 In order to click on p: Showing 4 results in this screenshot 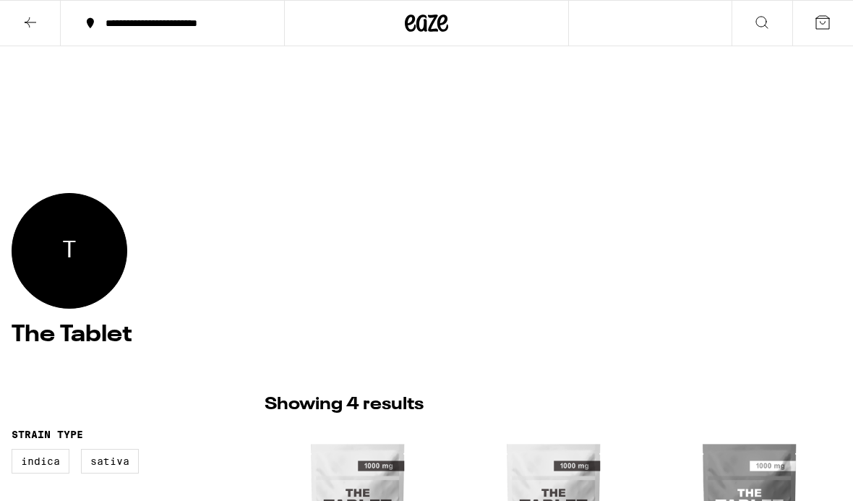, I will do `click(344, 405)`.